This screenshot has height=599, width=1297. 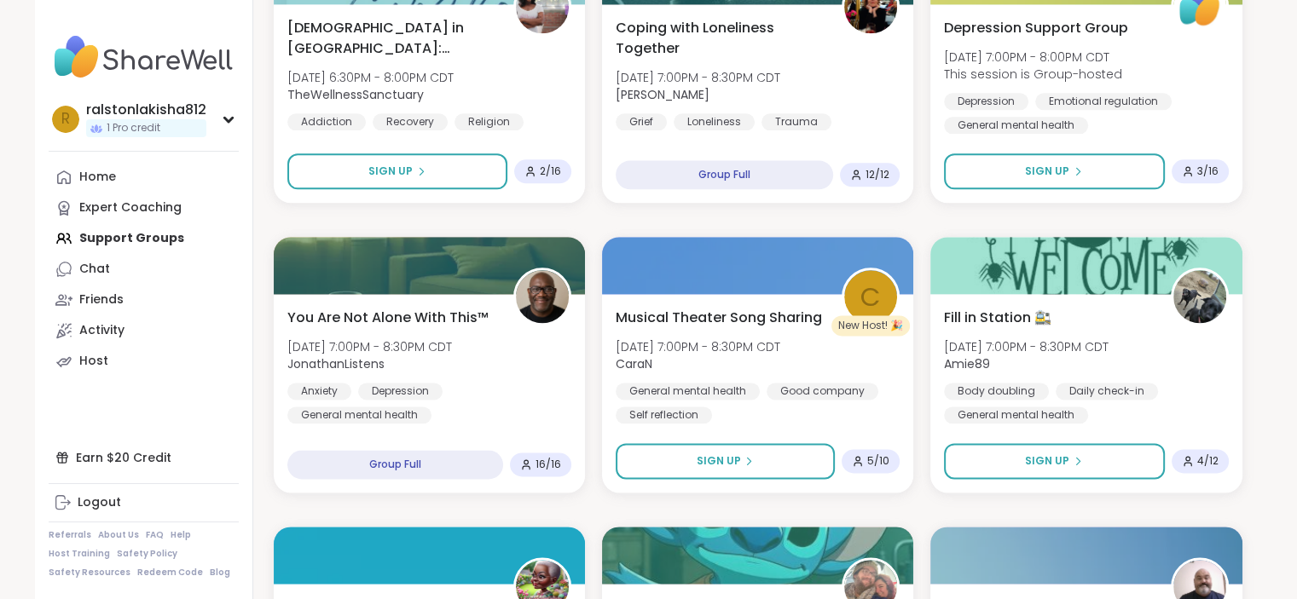 What do you see at coordinates (143, 362) in the screenshot?
I see `a: Host` at bounding box center [143, 362].